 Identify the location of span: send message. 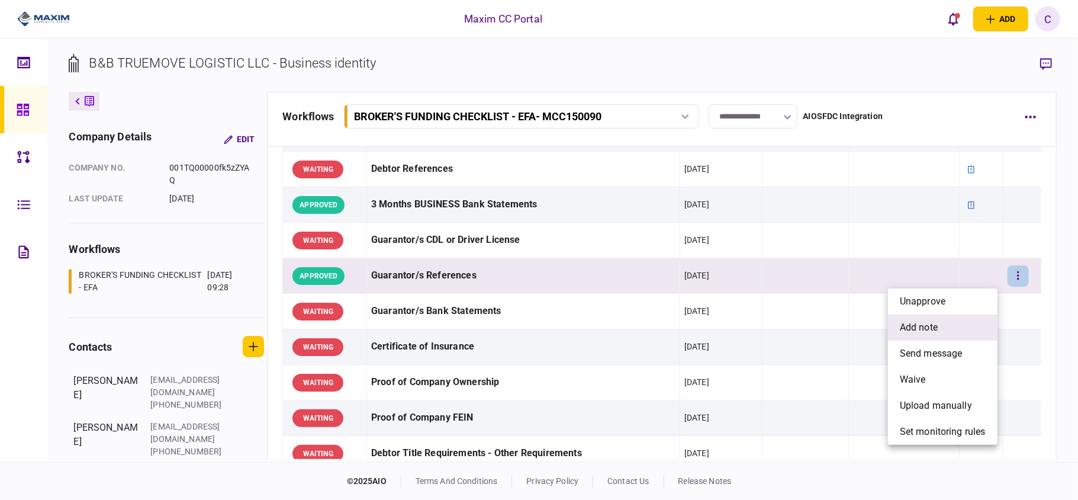
(931, 354).